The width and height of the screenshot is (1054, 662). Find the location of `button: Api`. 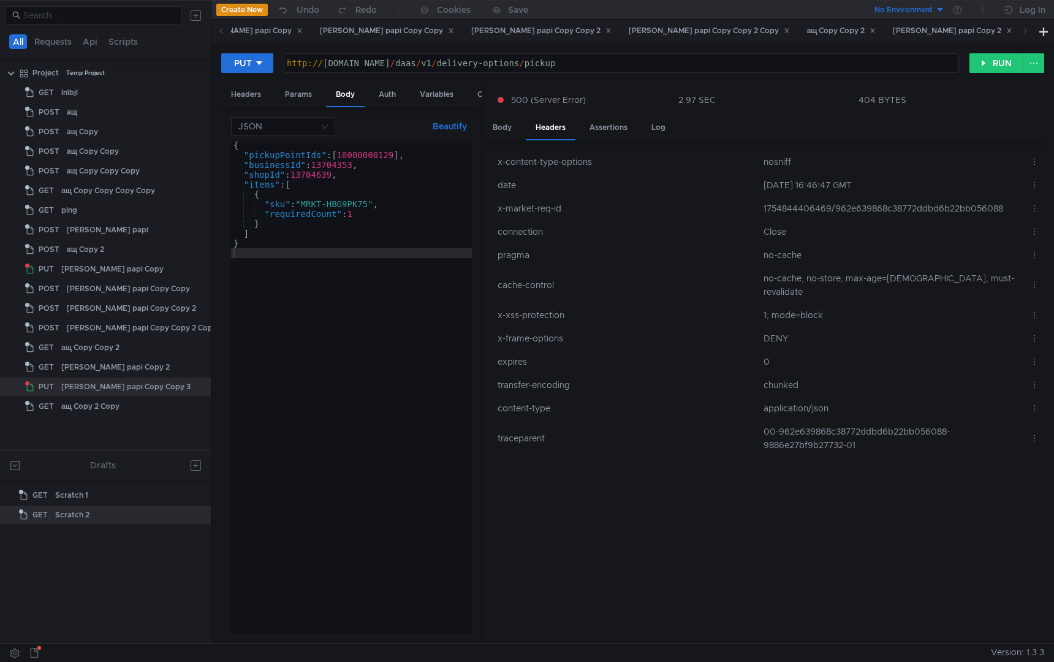

button: Api is located at coordinates (90, 42).